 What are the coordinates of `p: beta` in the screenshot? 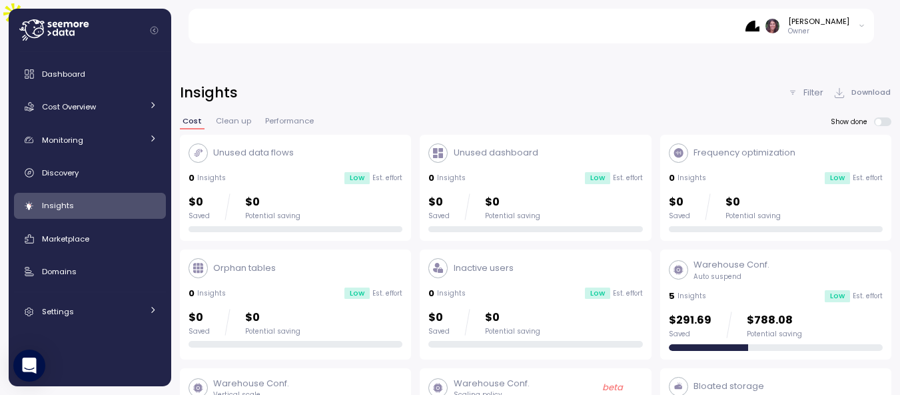 It's located at (612, 387).